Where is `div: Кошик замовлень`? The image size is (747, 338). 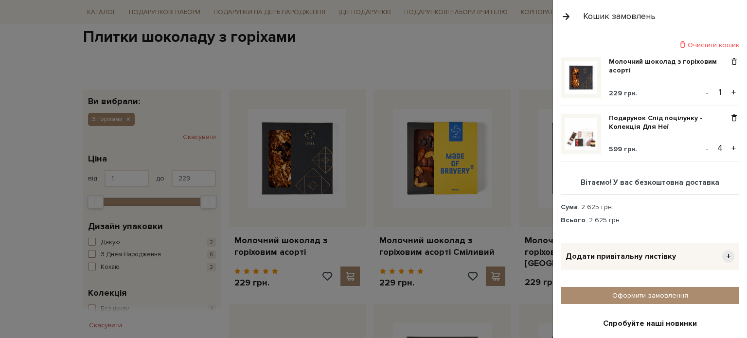 div: Кошик замовлень is located at coordinates (619, 16).